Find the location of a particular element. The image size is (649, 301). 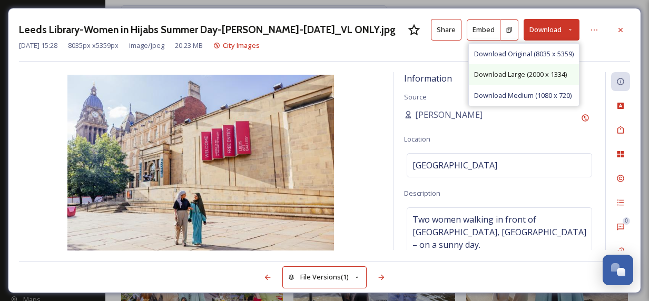

button: Open Chat is located at coordinates (618, 270).